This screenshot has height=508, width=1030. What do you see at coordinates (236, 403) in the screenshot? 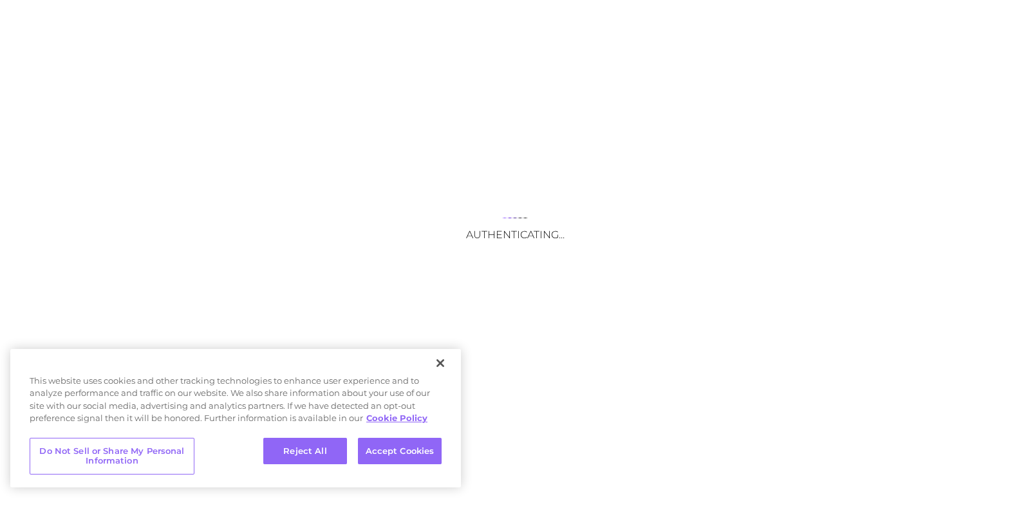
I see `div: This website uses cookies and other tracking technologies to enhance user experience and to analy...` at bounding box center [236, 403].